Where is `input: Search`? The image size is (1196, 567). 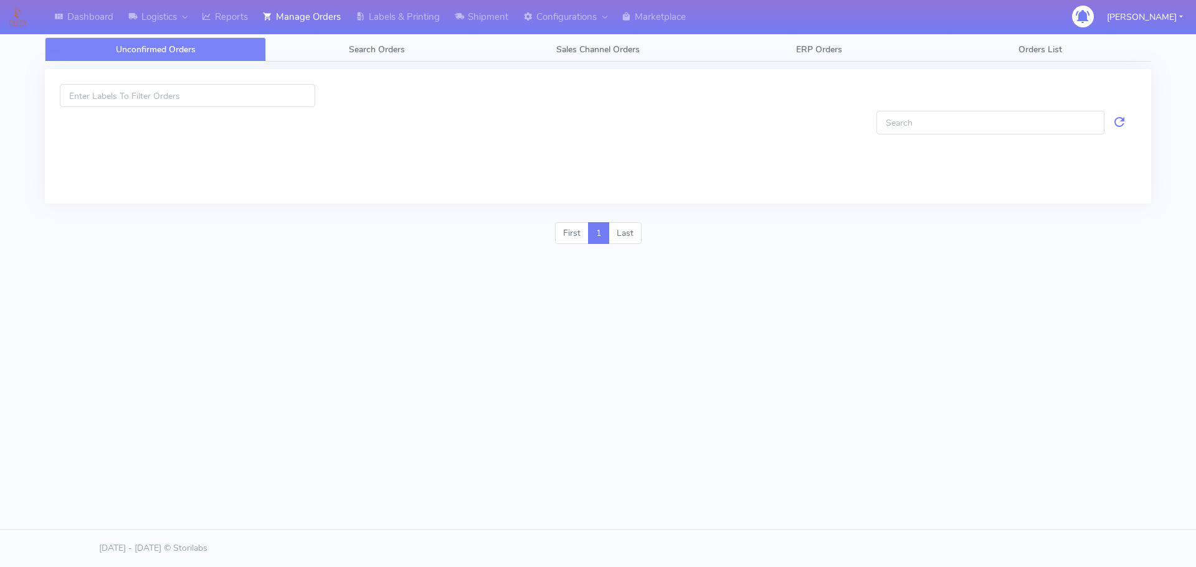
input: Search is located at coordinates (990, 122).